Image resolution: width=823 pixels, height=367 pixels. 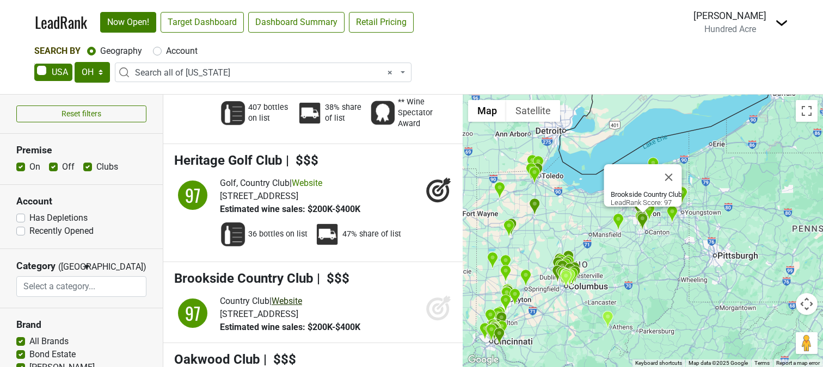 I want to click on div: The Lakes Golf & Country Club, so click(x=568, y=264).